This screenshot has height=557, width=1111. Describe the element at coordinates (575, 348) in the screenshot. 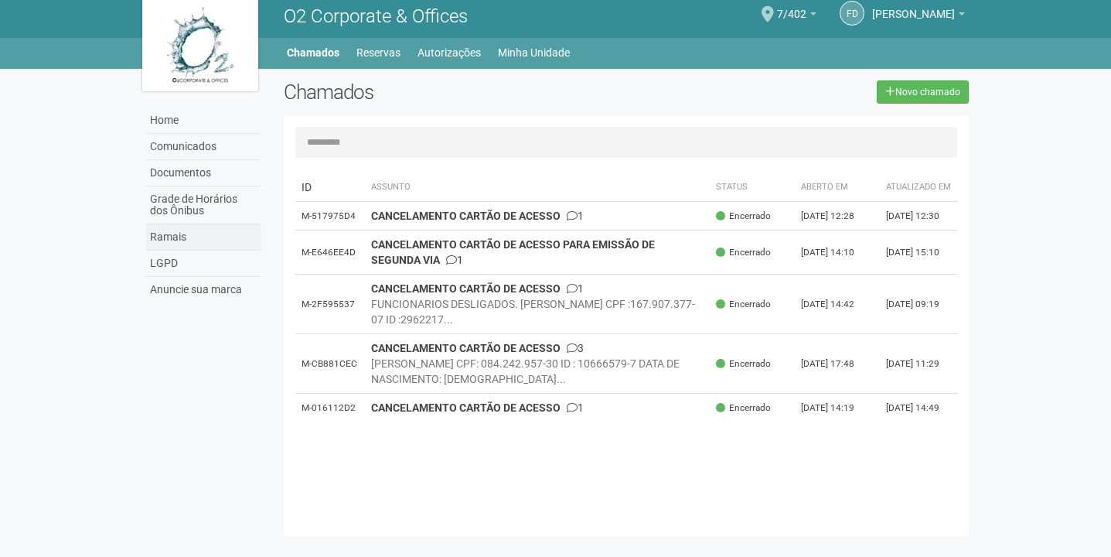

I see `span: 3` at that location.